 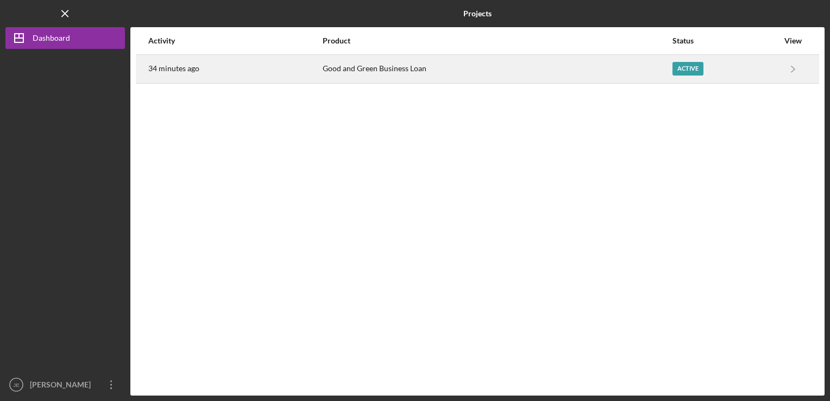 I want to click on div: Good and Green Business Loan, so click(x=497, y=69).